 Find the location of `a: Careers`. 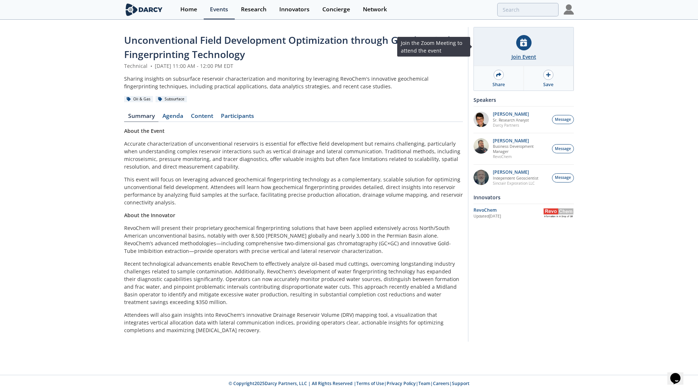

a: Careers is located at coordinates (441, 383).